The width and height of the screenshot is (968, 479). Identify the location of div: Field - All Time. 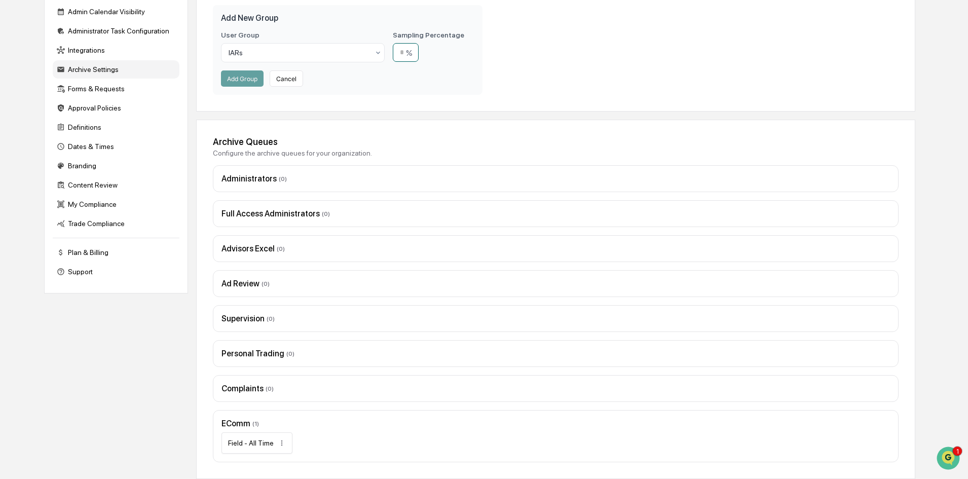
(251, 443).